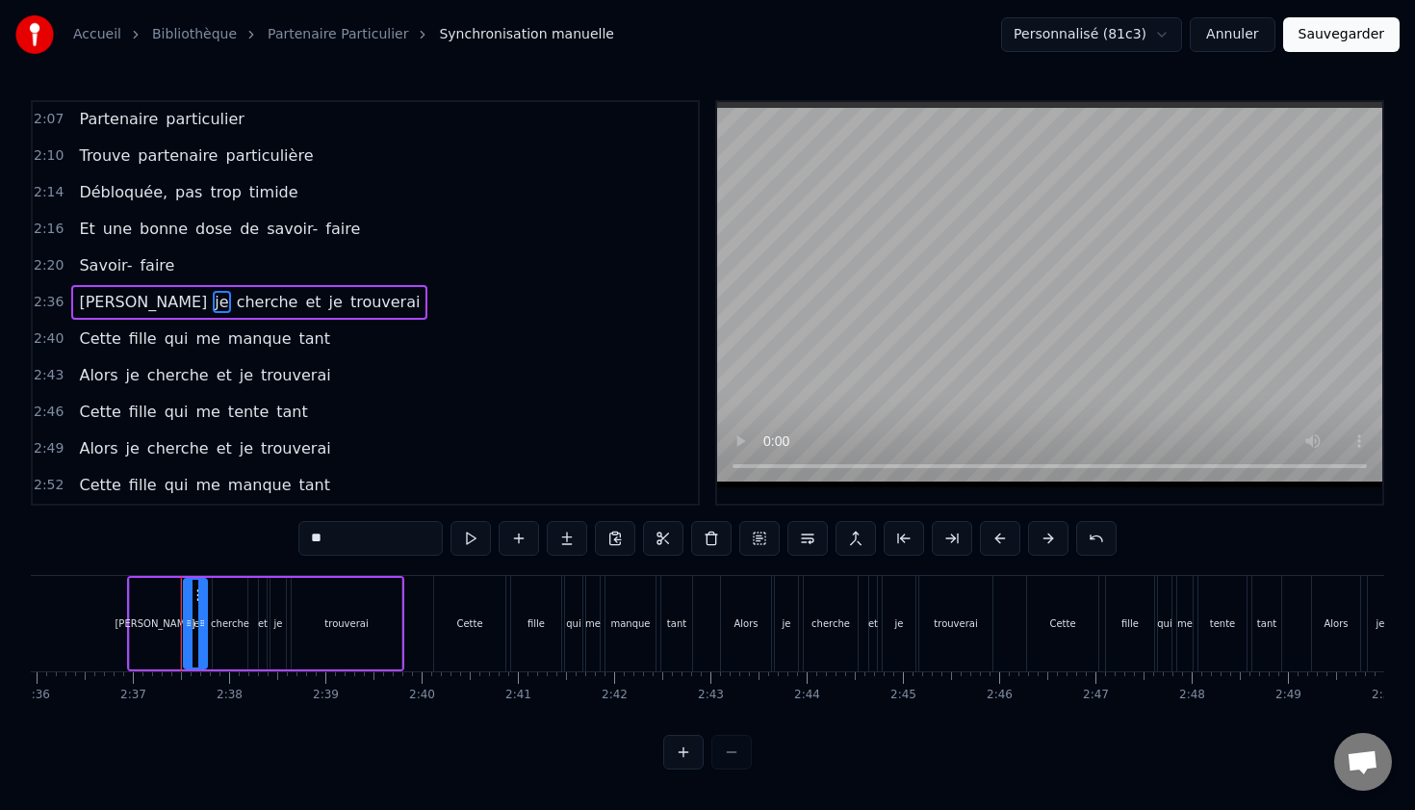 The width and height of the screenshot is (1415, 810). I want to click on div: 2:40, so click(422, 695).